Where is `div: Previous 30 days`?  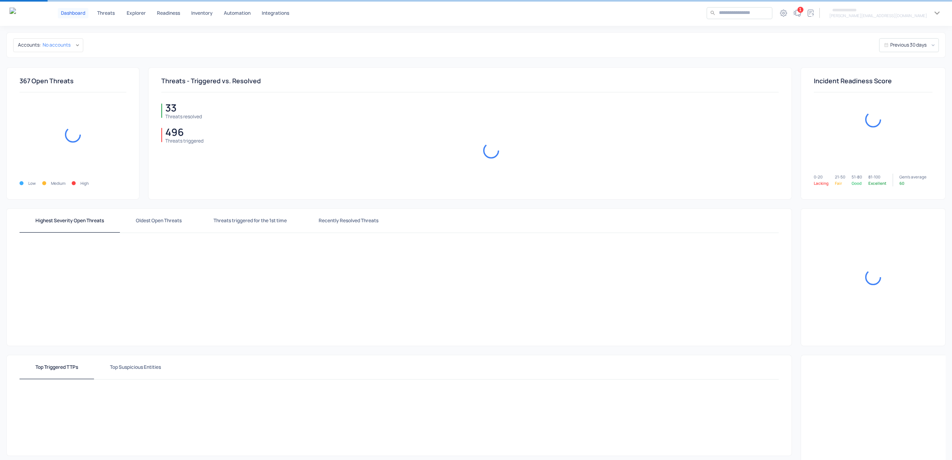
div: Previous 30 days is located at coordinates (909, 45).